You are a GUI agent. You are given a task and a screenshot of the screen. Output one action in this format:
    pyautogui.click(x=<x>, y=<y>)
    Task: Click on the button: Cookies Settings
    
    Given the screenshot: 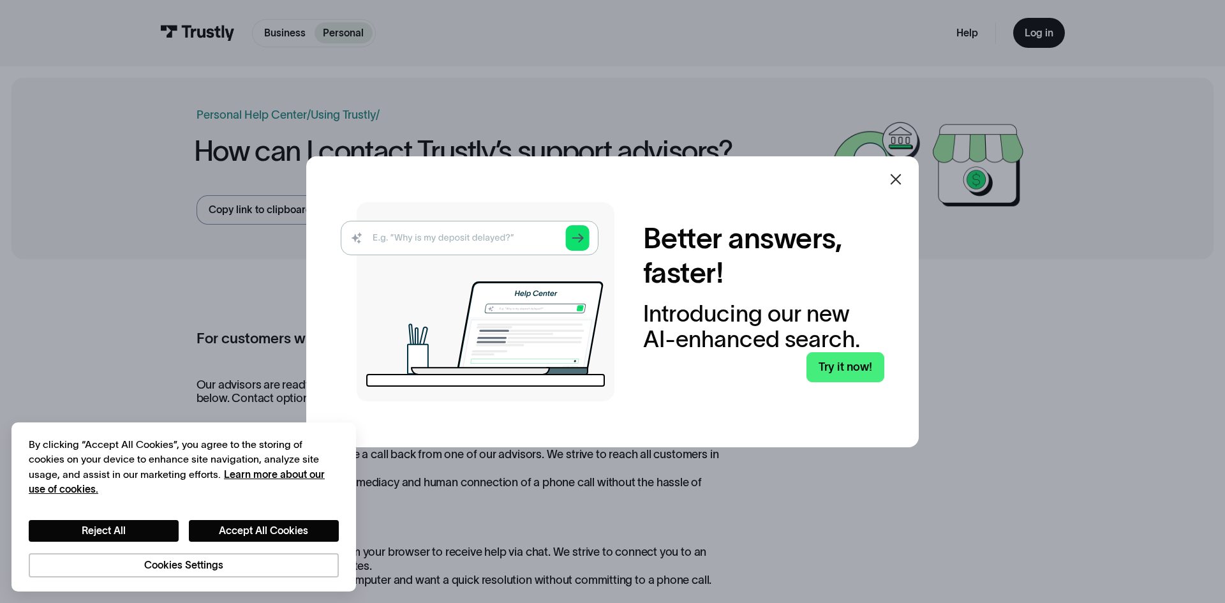 What is the action you would take?
    pyautogui.click(x=184, y=565)
    